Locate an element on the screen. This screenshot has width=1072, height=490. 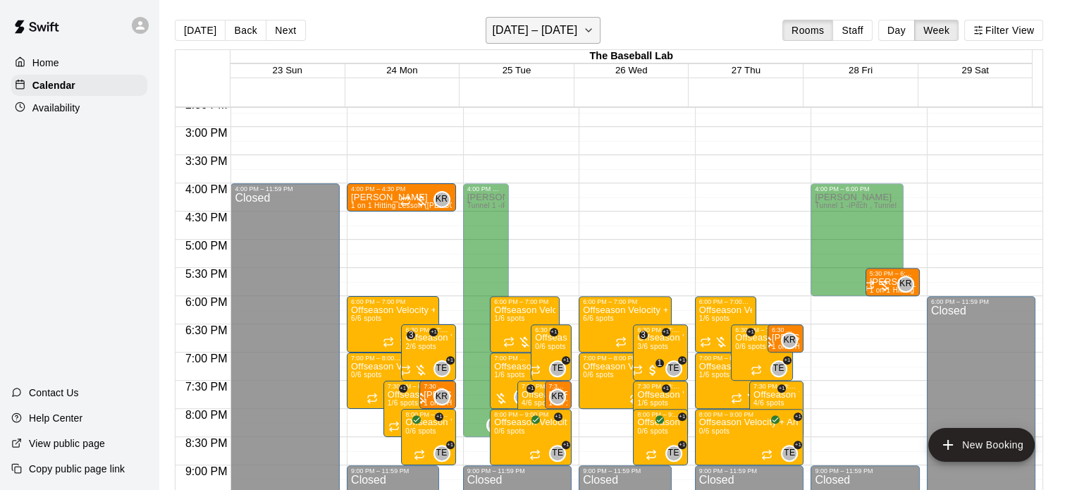
div: 8:00 PM – 9:00 PM: Offseason Velocity + Arm Care Program (Monday & Wed 8- 9pm 13 & up) is located at coordinates (428, 437).